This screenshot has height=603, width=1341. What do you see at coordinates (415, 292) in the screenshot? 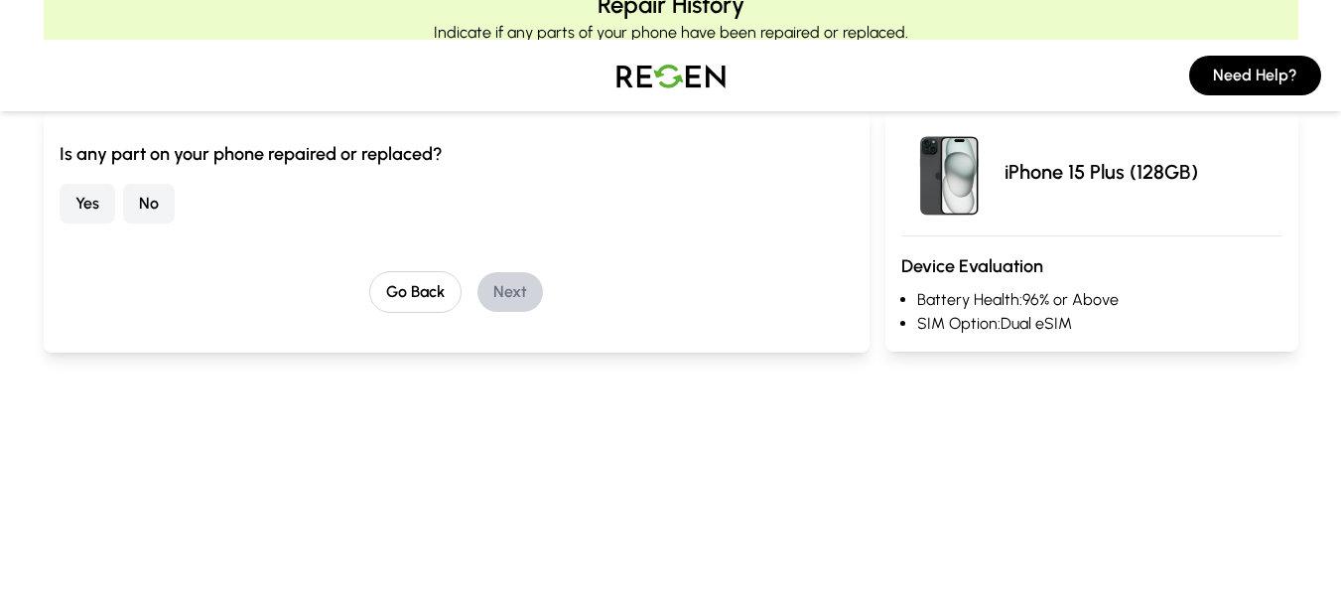
I see `button: Go Back` at bounding box center [415, 292].